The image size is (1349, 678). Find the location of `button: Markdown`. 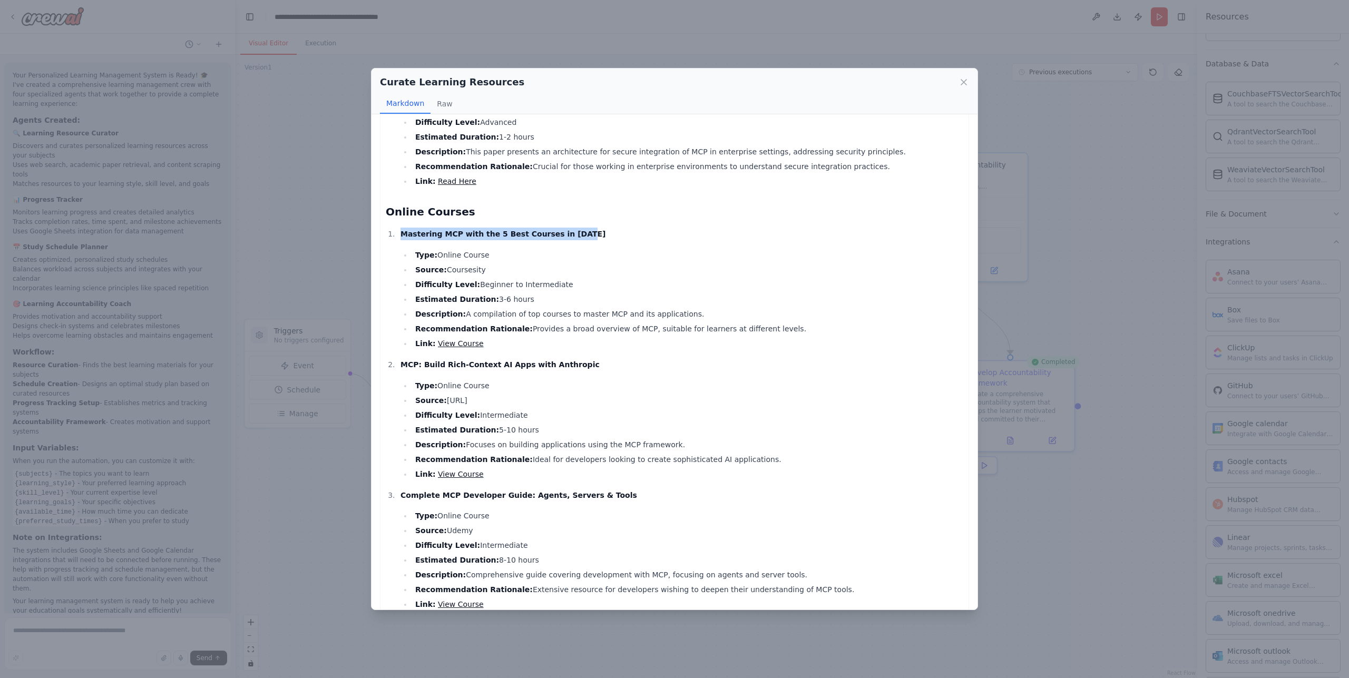

button: Markdown is located at coordinates (405, 104).